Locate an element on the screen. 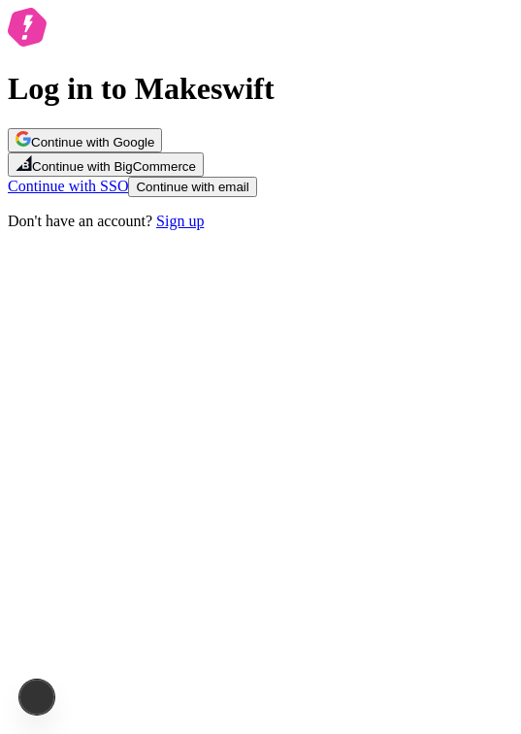 The height and width of the screenshot is (734, 521). a: Continue with SSO is located at coordinates (68, 185).